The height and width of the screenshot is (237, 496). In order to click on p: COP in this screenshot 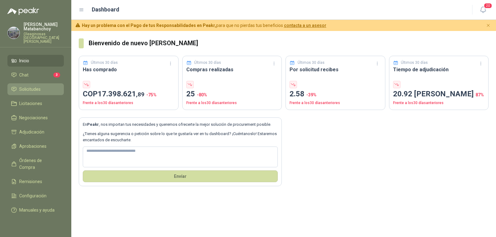, I will do `click(129, 94)`.